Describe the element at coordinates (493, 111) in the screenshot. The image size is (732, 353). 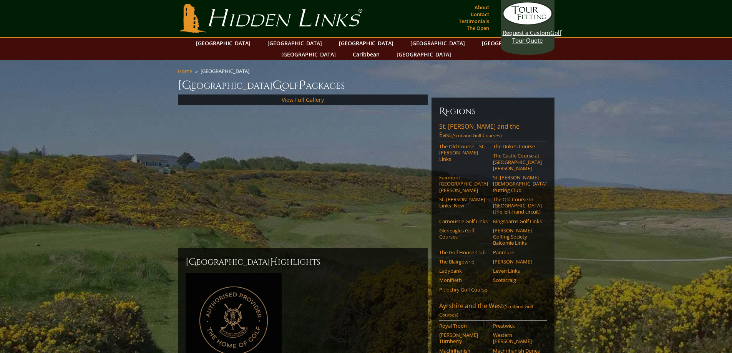
I see `h6: Regions` at that location.